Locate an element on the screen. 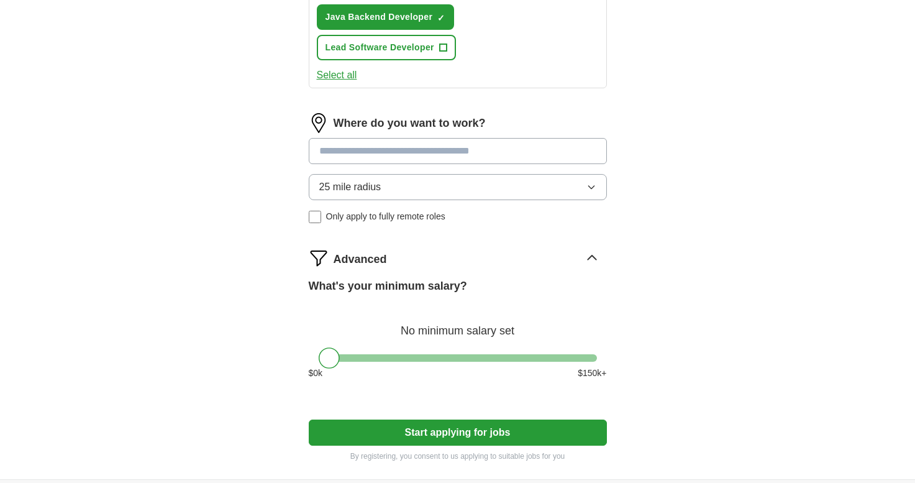 Image resolution: width=915 pixels, height=483 pixels. button: Java Backend Developer✓ is located at coordinates (386, 17).